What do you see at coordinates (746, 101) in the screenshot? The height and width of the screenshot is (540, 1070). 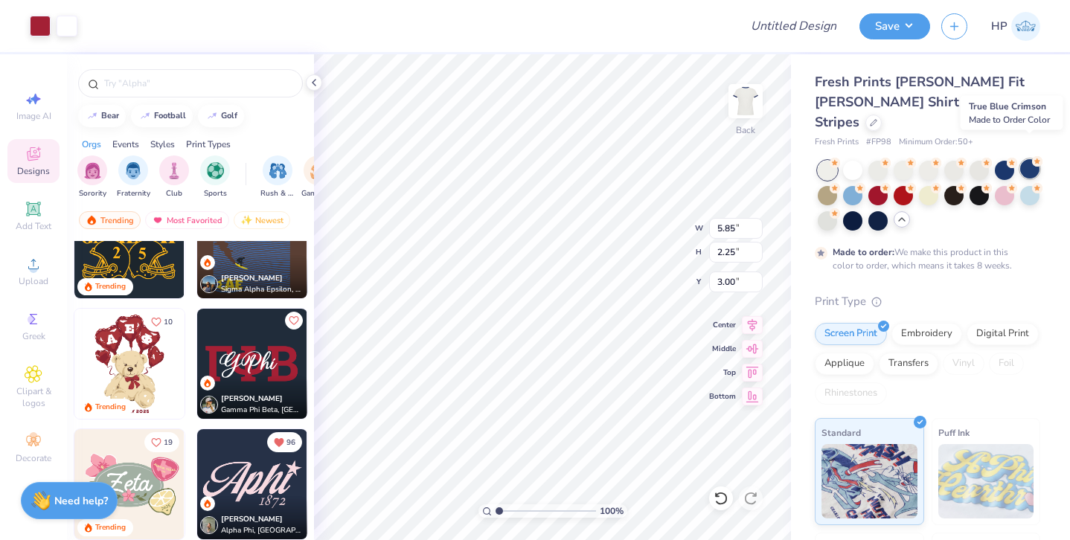 I see `img: Back` at bounding box center [746, 101].